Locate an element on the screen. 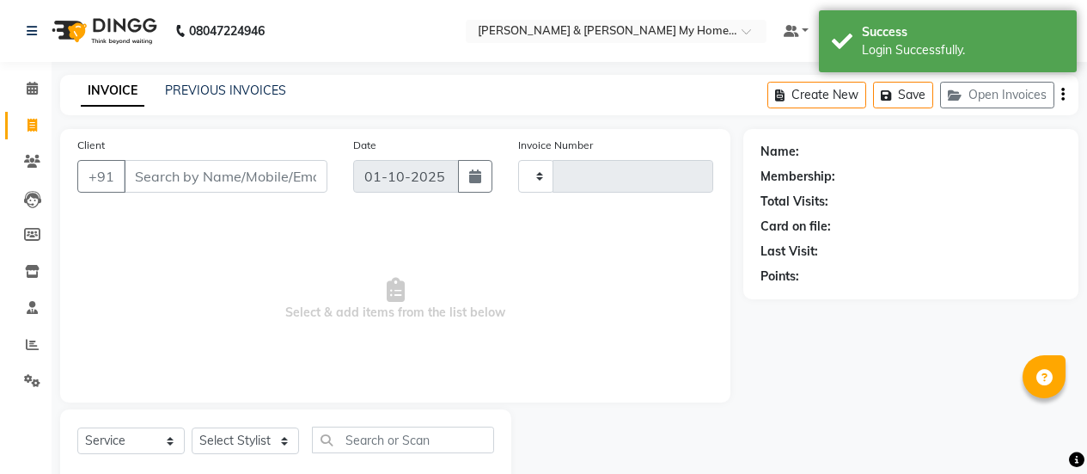 Image resolution: width=1087 pixels, height=474 pixels. button: Open Invoices is located at coordinates (997, 95).